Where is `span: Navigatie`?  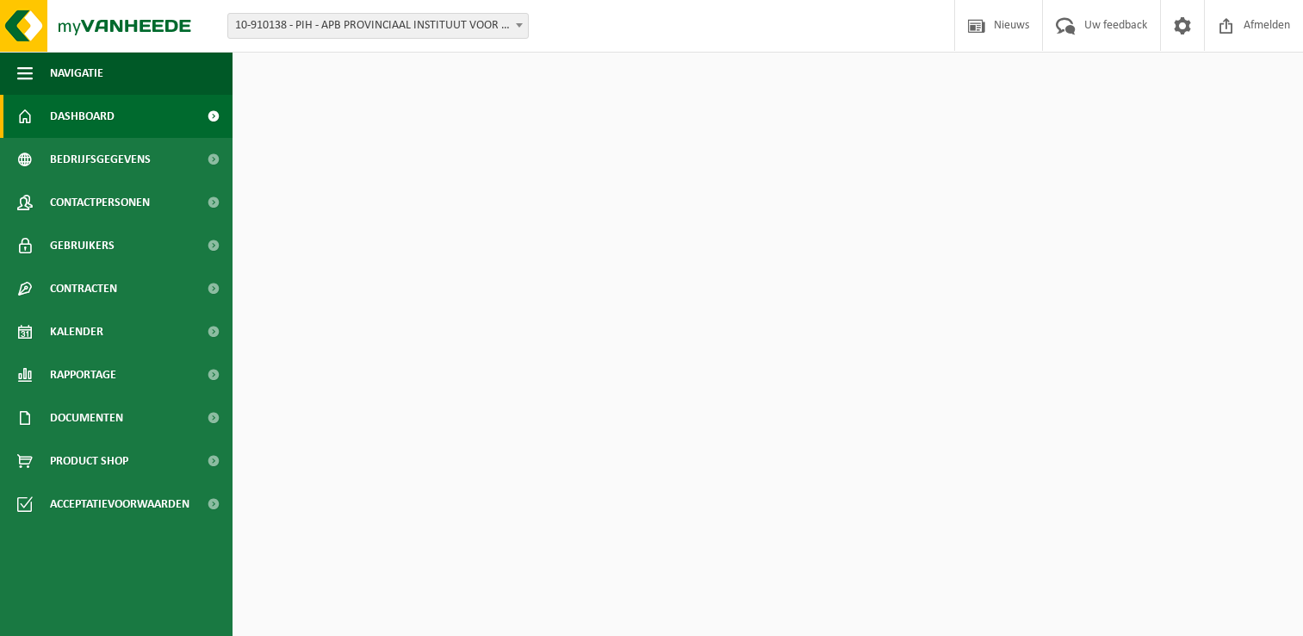 span: Navigatie is located at coordinates (77, 73).